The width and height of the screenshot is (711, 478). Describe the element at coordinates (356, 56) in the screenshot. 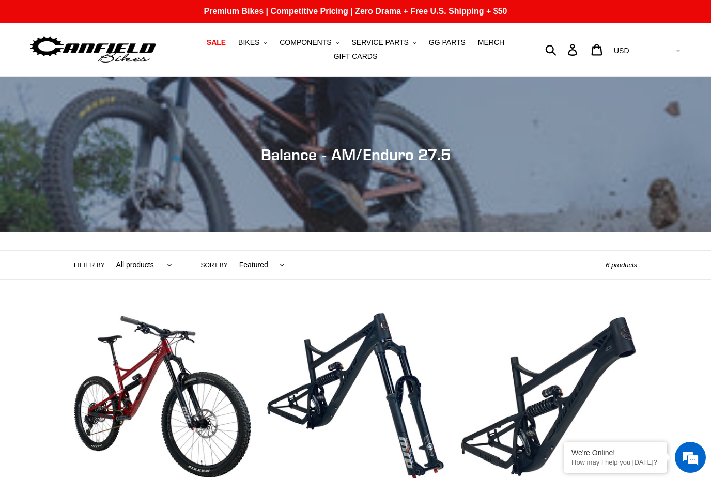

I see `a: GIFT CARDS` at that location.